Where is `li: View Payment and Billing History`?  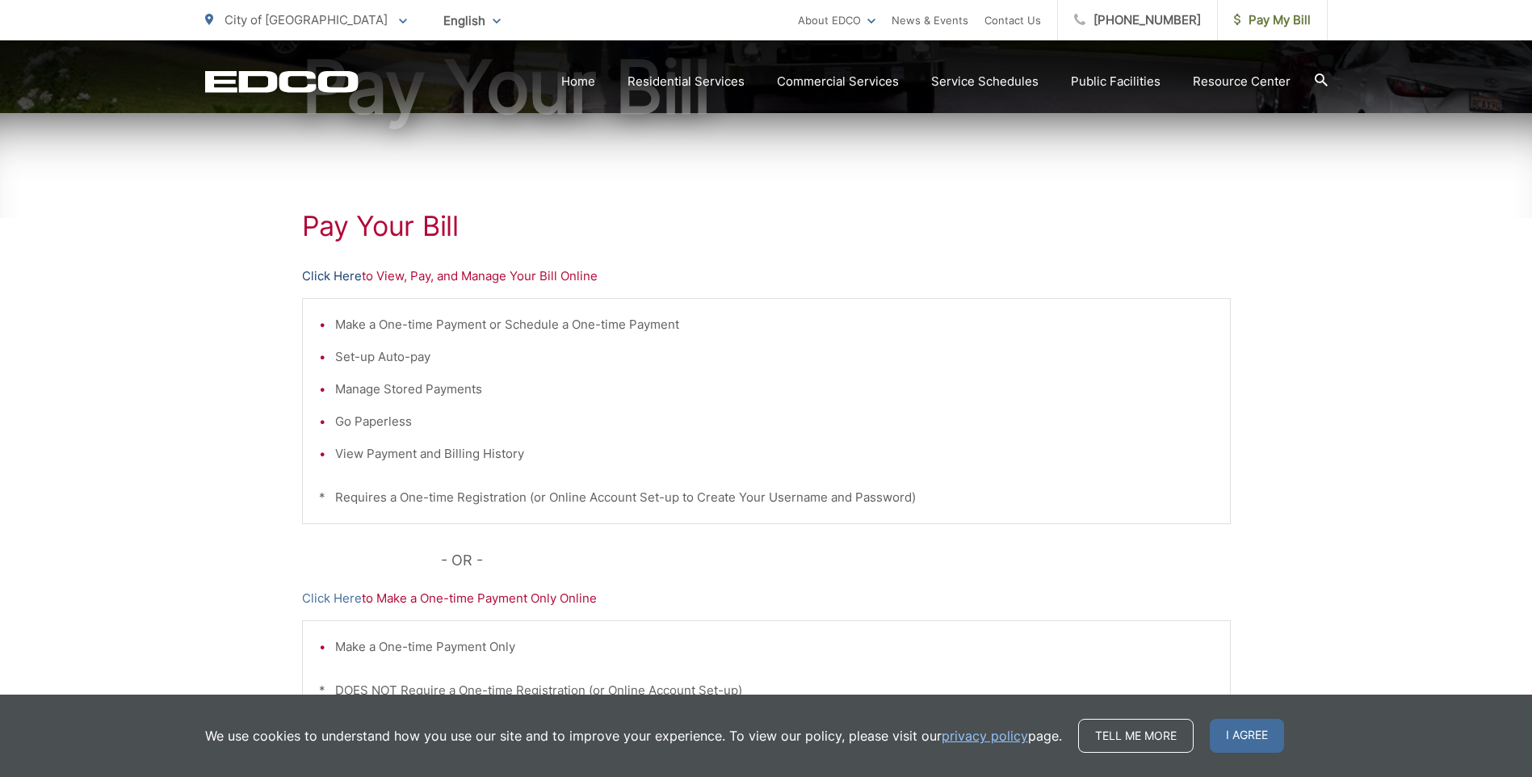 li: View Payment and Billing History is located at coordinates (774, 454).